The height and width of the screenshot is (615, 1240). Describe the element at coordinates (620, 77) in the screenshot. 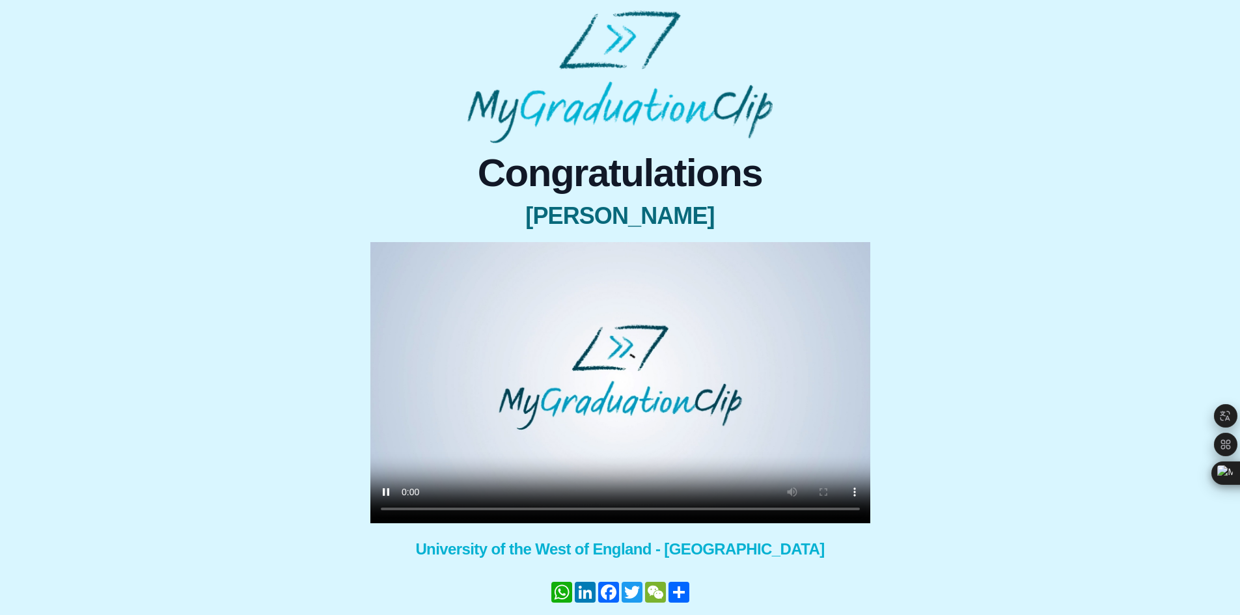

I see `img: MyGraduationClip` at that location.